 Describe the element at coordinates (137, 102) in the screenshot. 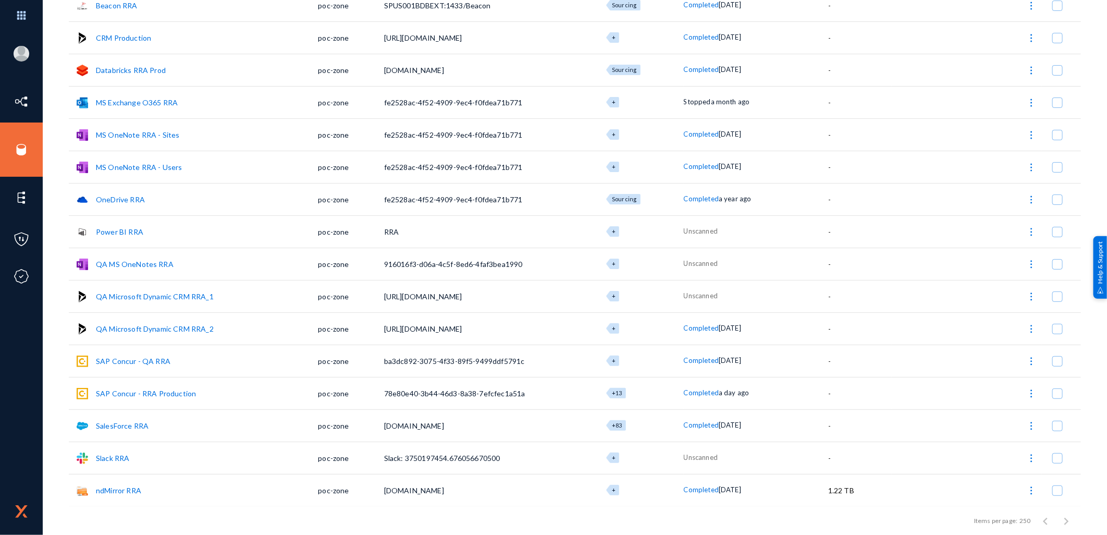

I see `a: MS Exchange O365 RRA` at that location.